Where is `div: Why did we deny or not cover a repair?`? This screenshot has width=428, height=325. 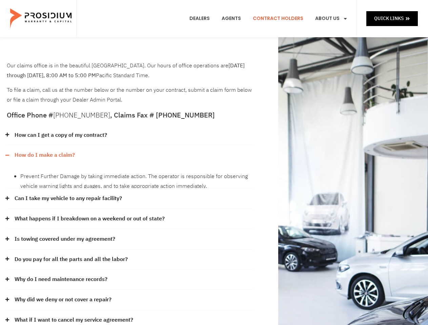 div: Why did we deny or not cover a repair? is located at coordinates (130, 300).